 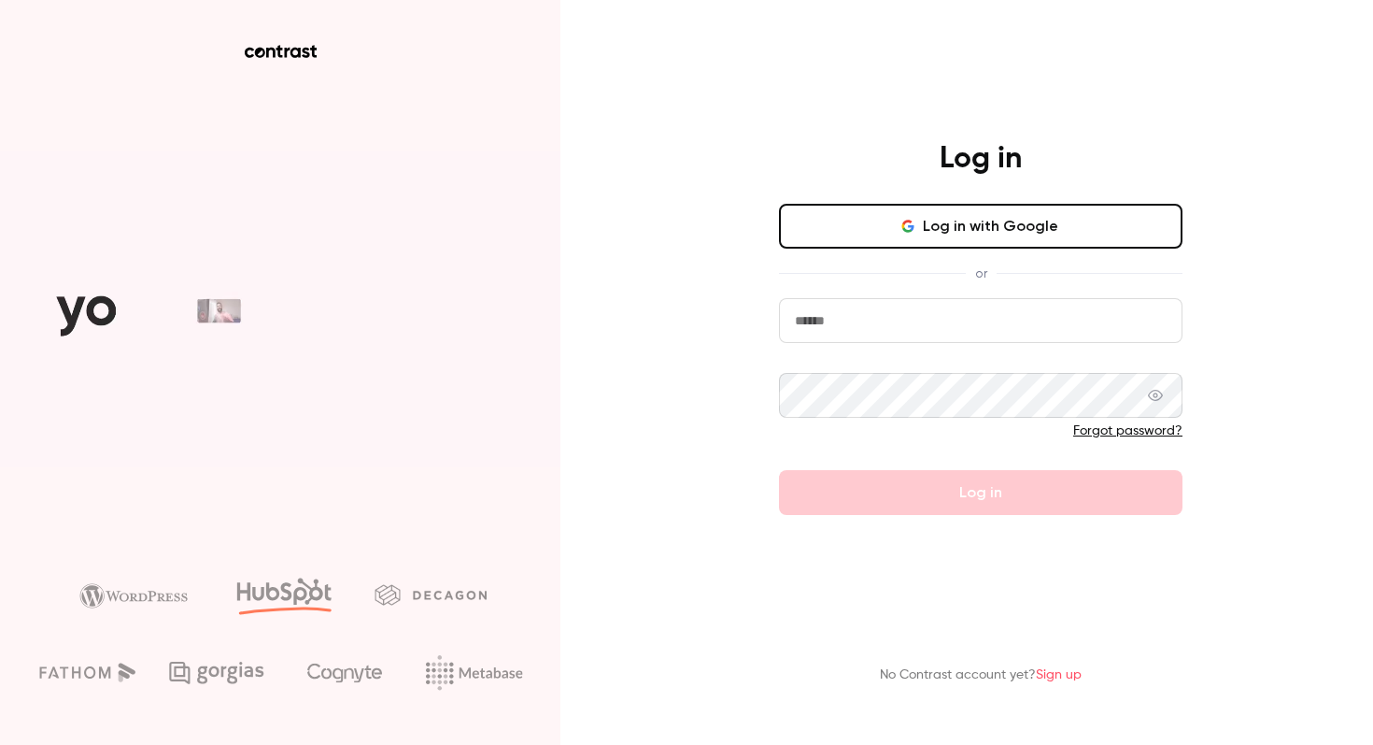 What do you see at coordinates (981, 226) in the screenshot?
I see `button: Log in with Google` at bounding box center [981, 226].